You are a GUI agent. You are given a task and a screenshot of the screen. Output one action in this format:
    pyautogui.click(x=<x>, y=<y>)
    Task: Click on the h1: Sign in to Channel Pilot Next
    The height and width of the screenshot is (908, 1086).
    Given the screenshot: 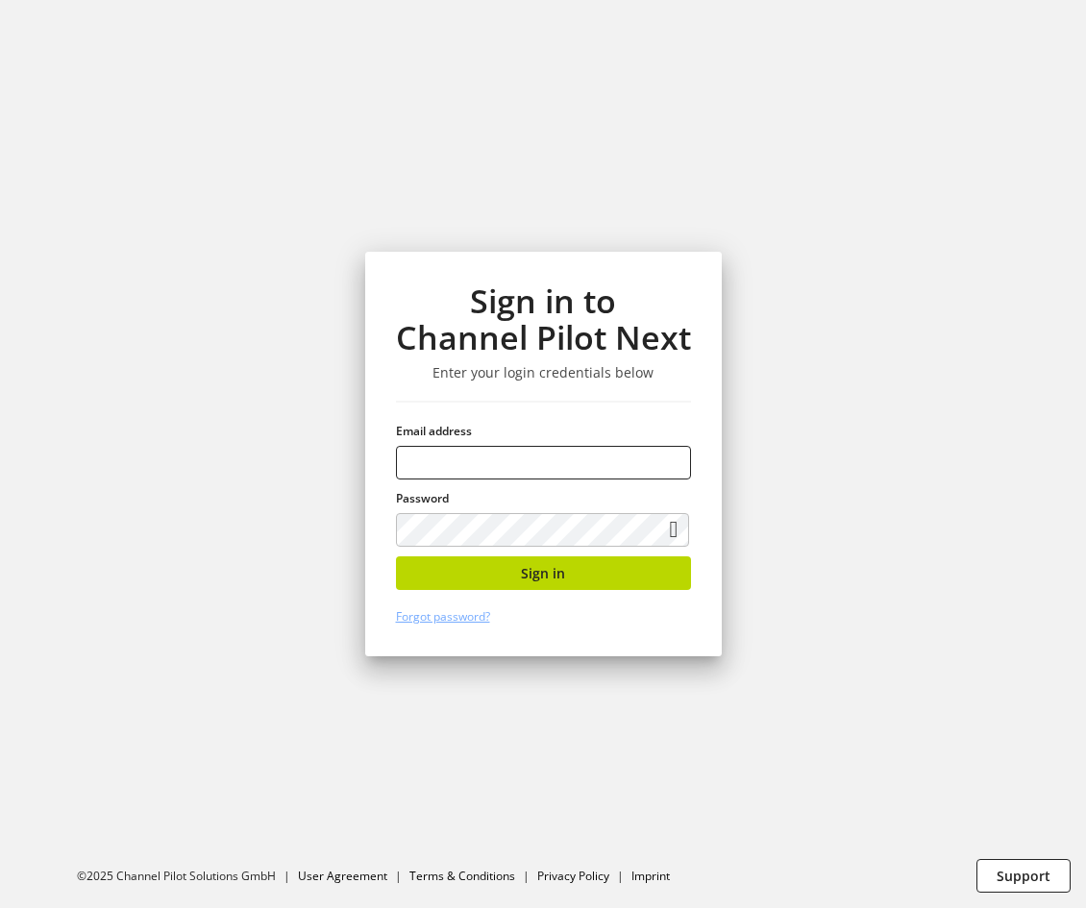 What is the action you would take?
    pyautogui.click(x=543, y=319)
    